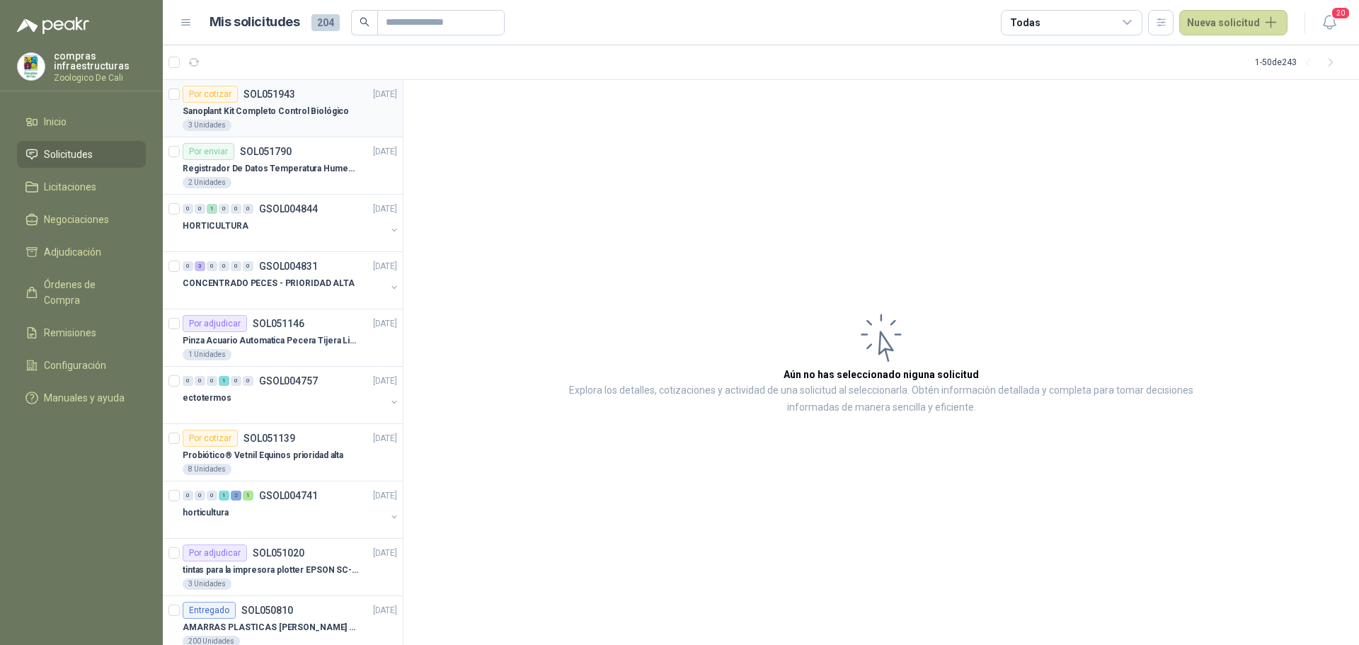  What do you see at coordinates (269, 438) in the screenshot?
I see `p: SOL051139` at bounding box center [269, 438].